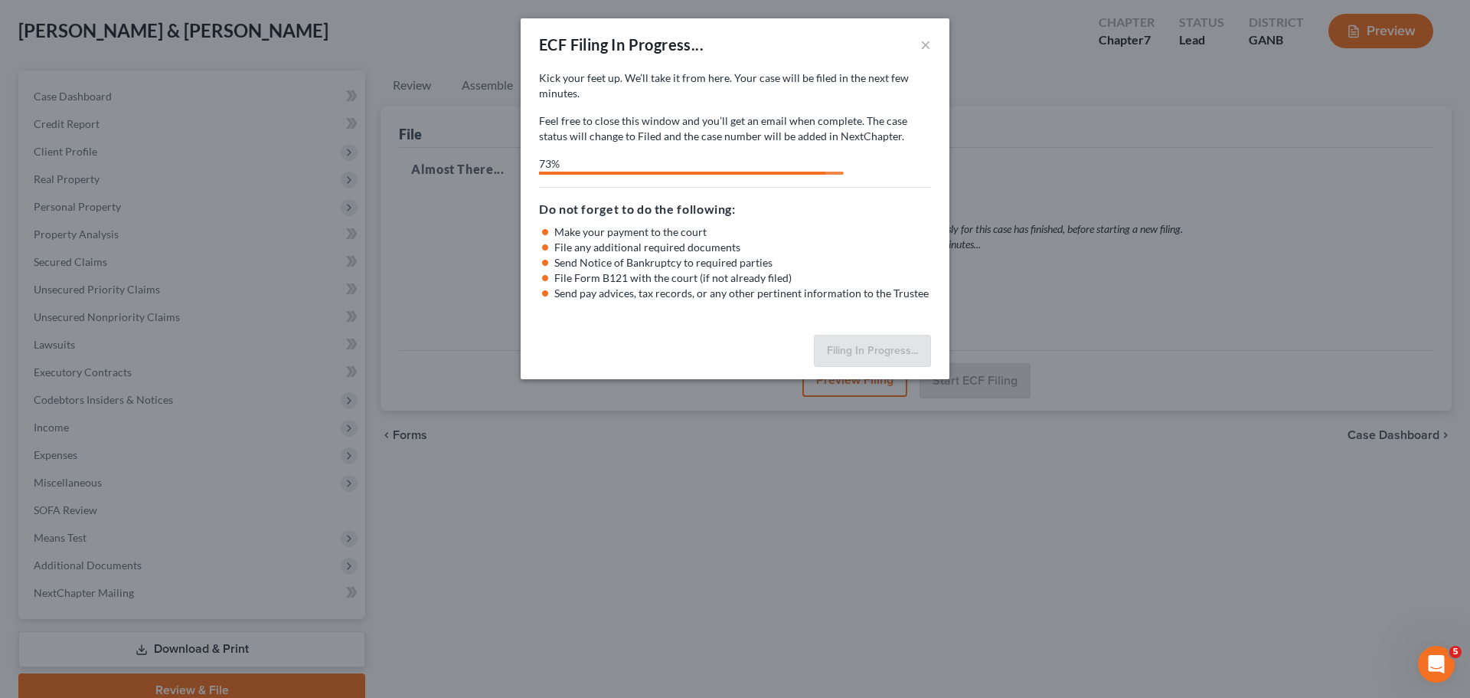 The width and height of the screenshot is (1470, 698). I want to click on div: ECF Filing In Progress..., so click(621, 44).